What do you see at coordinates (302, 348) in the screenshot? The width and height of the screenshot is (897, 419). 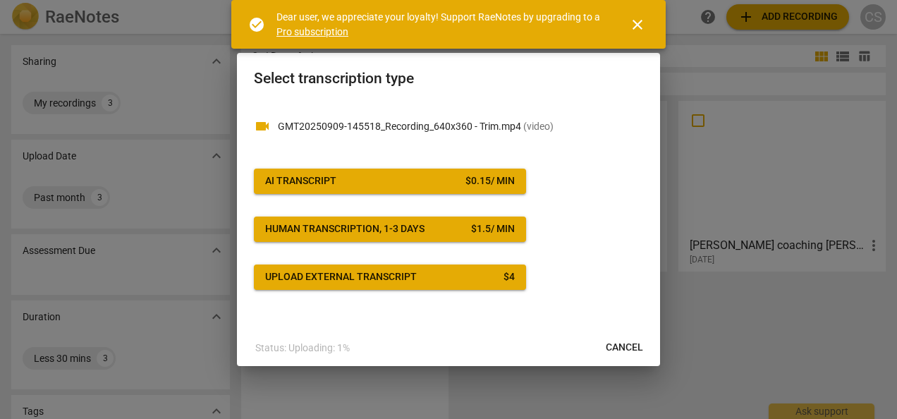 I see `p: Status: Uploading: 1%` at bounding box center [302, 348].